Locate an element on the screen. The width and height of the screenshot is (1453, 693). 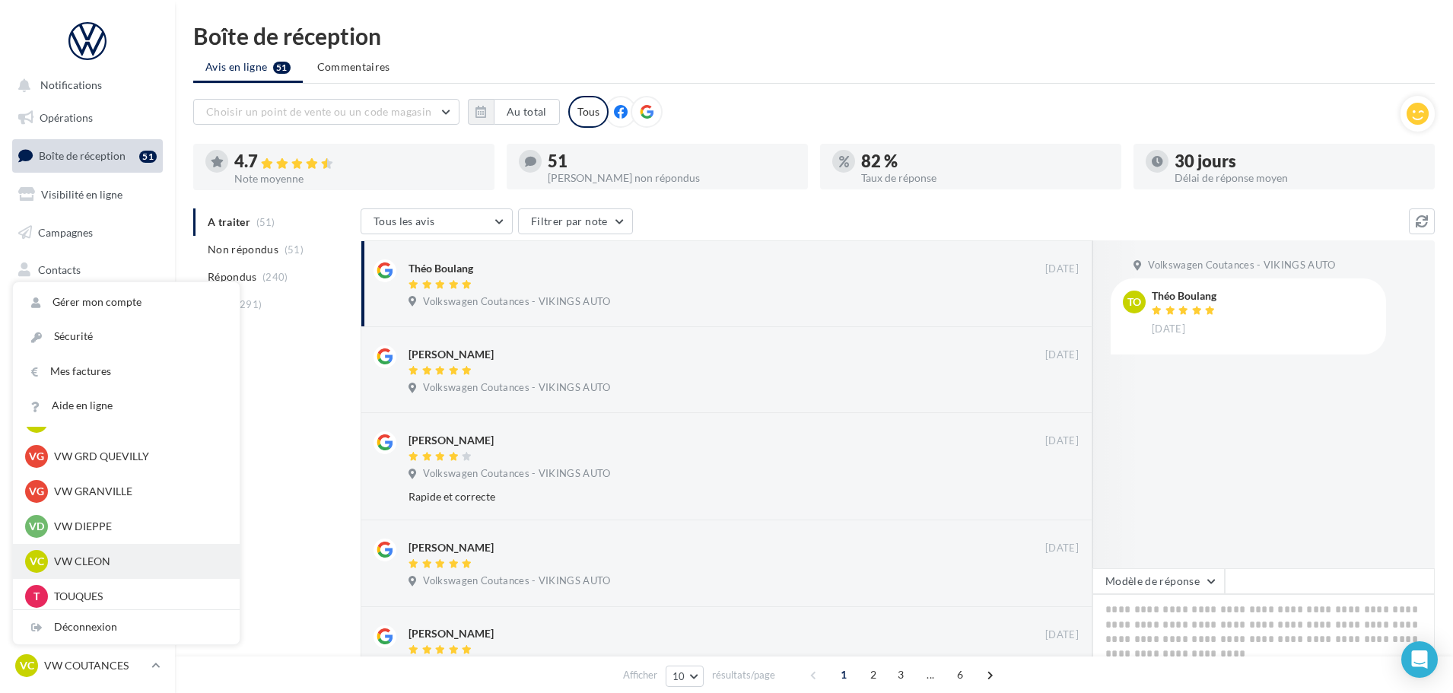
div: Délai de réponse moyen is located at coordinates (1298, 178).